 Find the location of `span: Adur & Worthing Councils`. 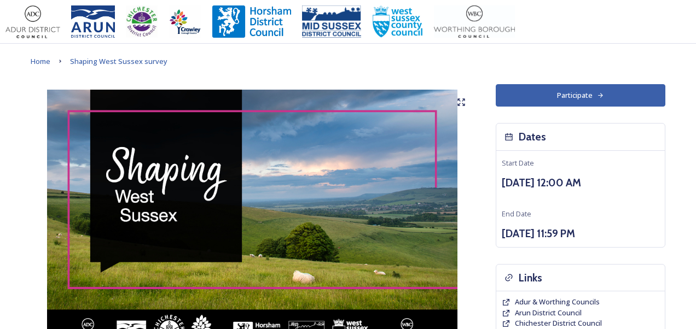

span: Adur & Worthing Councils is located at coordinates (557, 302).